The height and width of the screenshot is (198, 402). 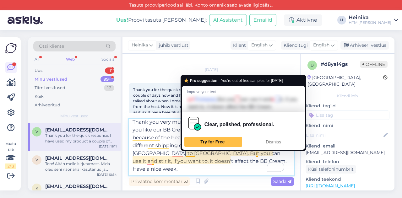 I want to click on div: Web, so click(x=70, y=59).